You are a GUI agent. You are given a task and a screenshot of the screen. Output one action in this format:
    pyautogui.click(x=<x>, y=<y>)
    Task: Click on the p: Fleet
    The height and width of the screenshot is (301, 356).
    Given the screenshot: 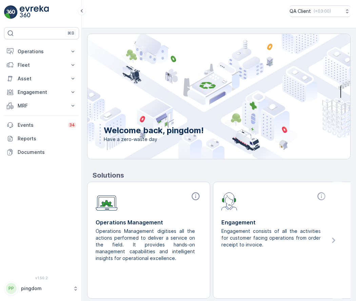 What is the action you would take?
    pyautogui.click(x=41, y=65)
    